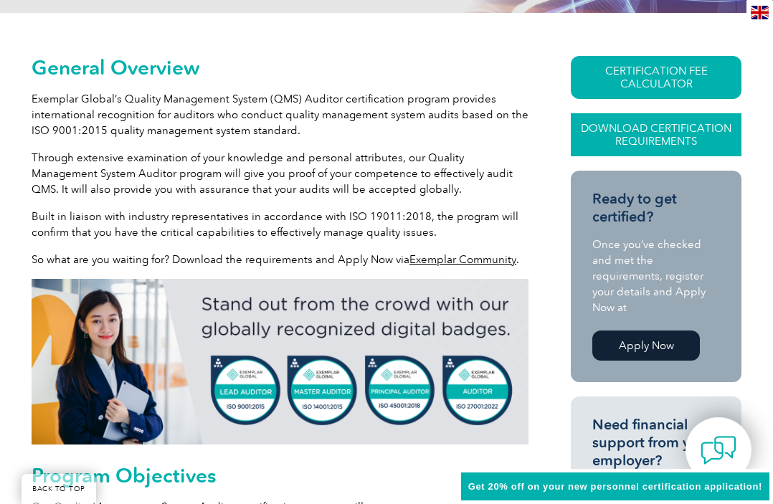  Describe the element at coordinates (280, 476) in the screenshot. I see `h2: Program Objectives` at that location.